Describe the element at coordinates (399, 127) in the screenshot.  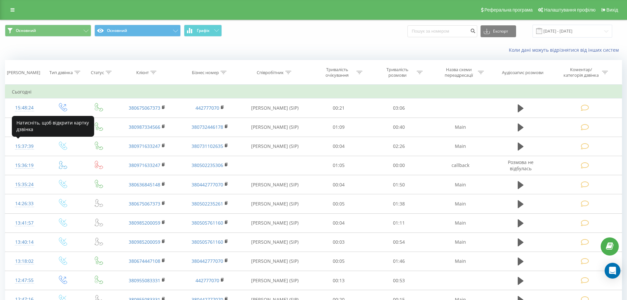
I see `td: 00:40` at that location.